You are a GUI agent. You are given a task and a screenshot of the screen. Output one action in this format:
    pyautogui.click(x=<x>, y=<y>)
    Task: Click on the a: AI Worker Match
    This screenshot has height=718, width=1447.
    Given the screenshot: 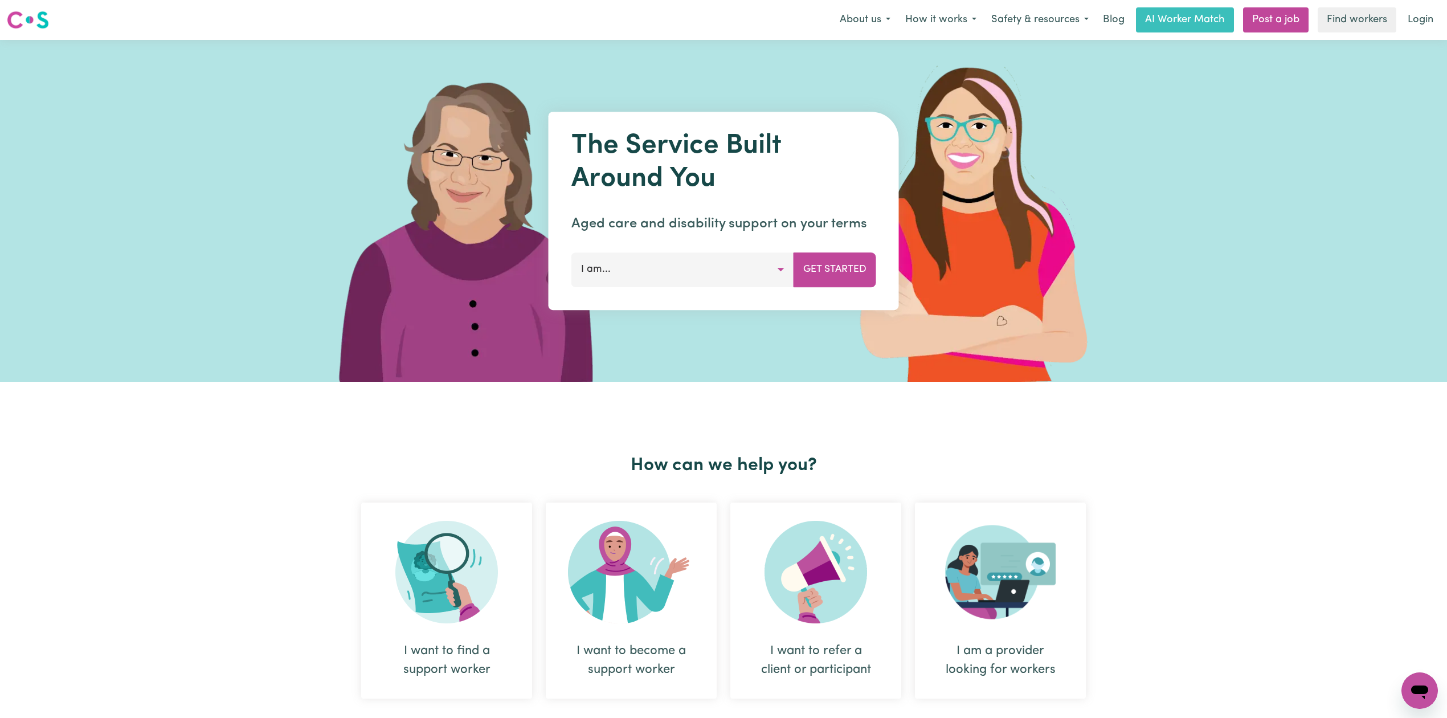 What is the action you would take?
    pyautogui.click(x=1185, y=20)
    